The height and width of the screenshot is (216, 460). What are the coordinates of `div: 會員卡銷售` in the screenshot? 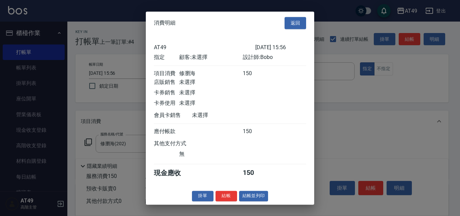 It's located at (173, 115).